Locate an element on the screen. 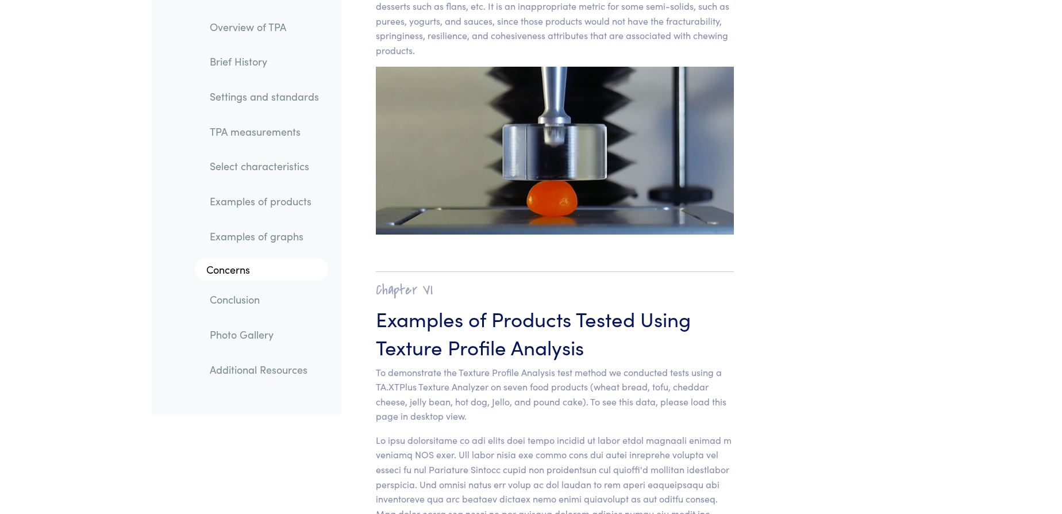  a: Concerns is located at coordinates (262, 270).